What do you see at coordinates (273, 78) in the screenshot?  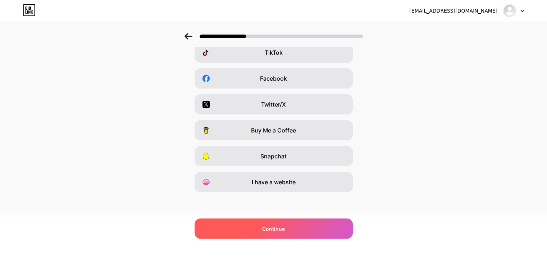 I see `span: Facebook` at bounding box center [273, 78].